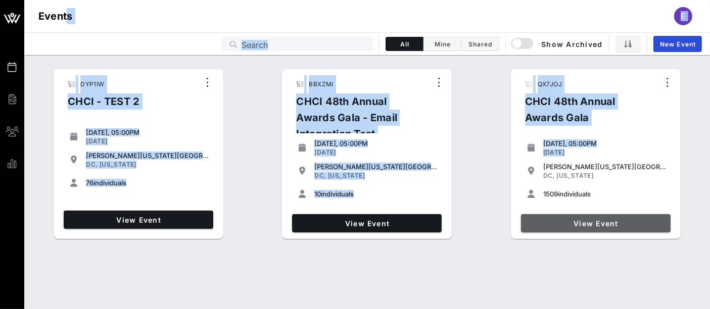 The height and width of the screenshot is (309, 710). What do you see at coordinates (317, 194) in the screenshot?
I see `span: 10` at bounding box center [317, 194].